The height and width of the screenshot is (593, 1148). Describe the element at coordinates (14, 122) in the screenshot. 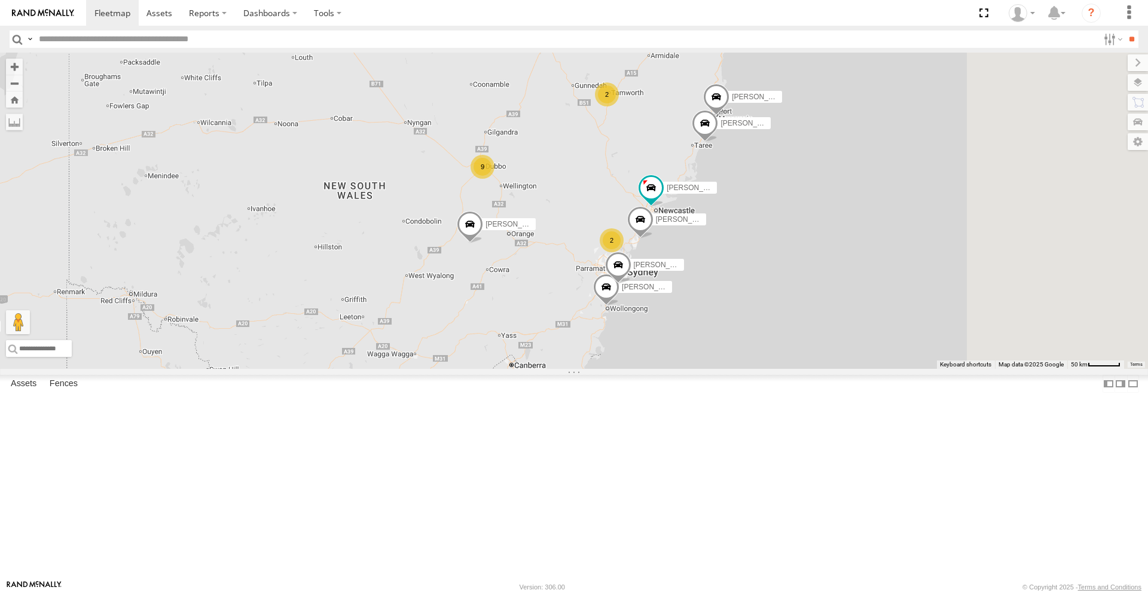

I see `label: Measure` at that location.